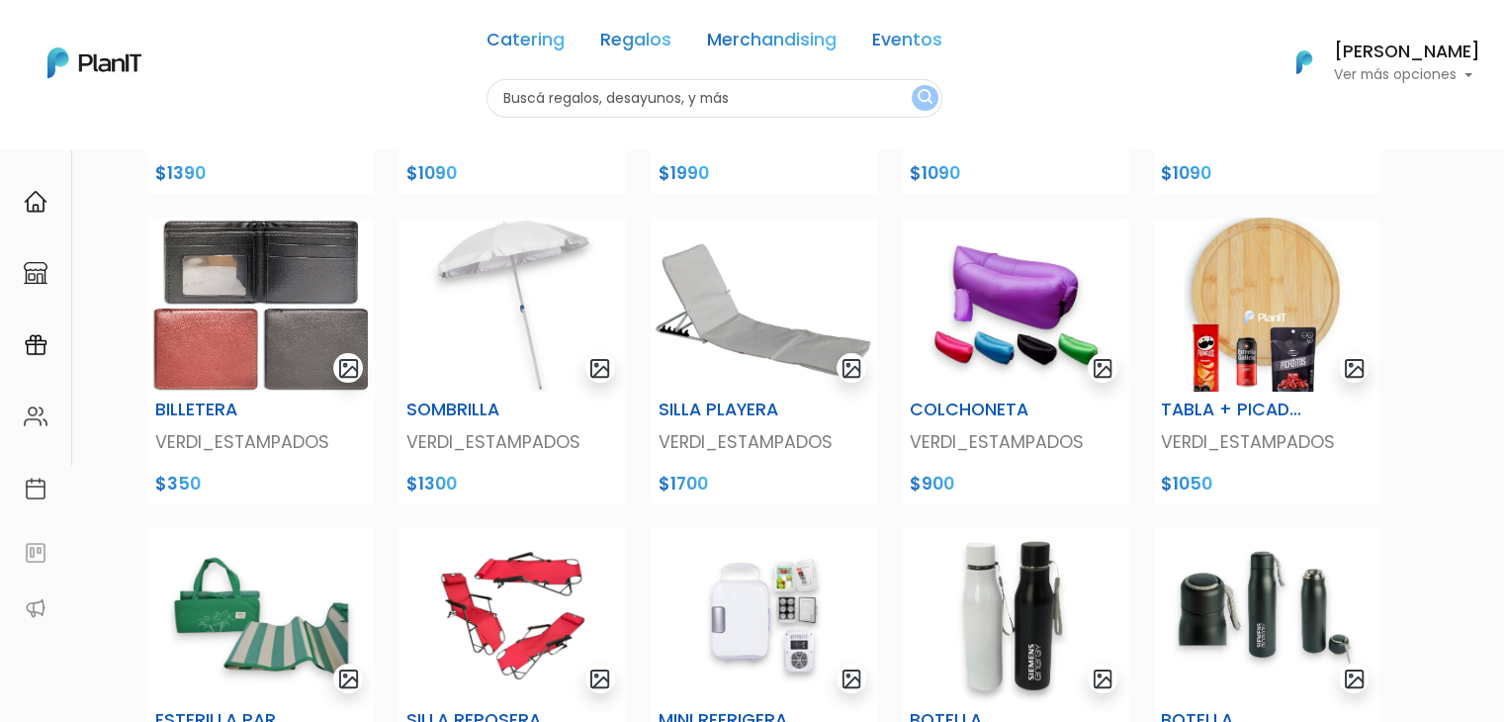 The image size is (1504, 722). Describe the element at coordinates (636, 44) in the screenshot. I see `a: Regalos` at that location.